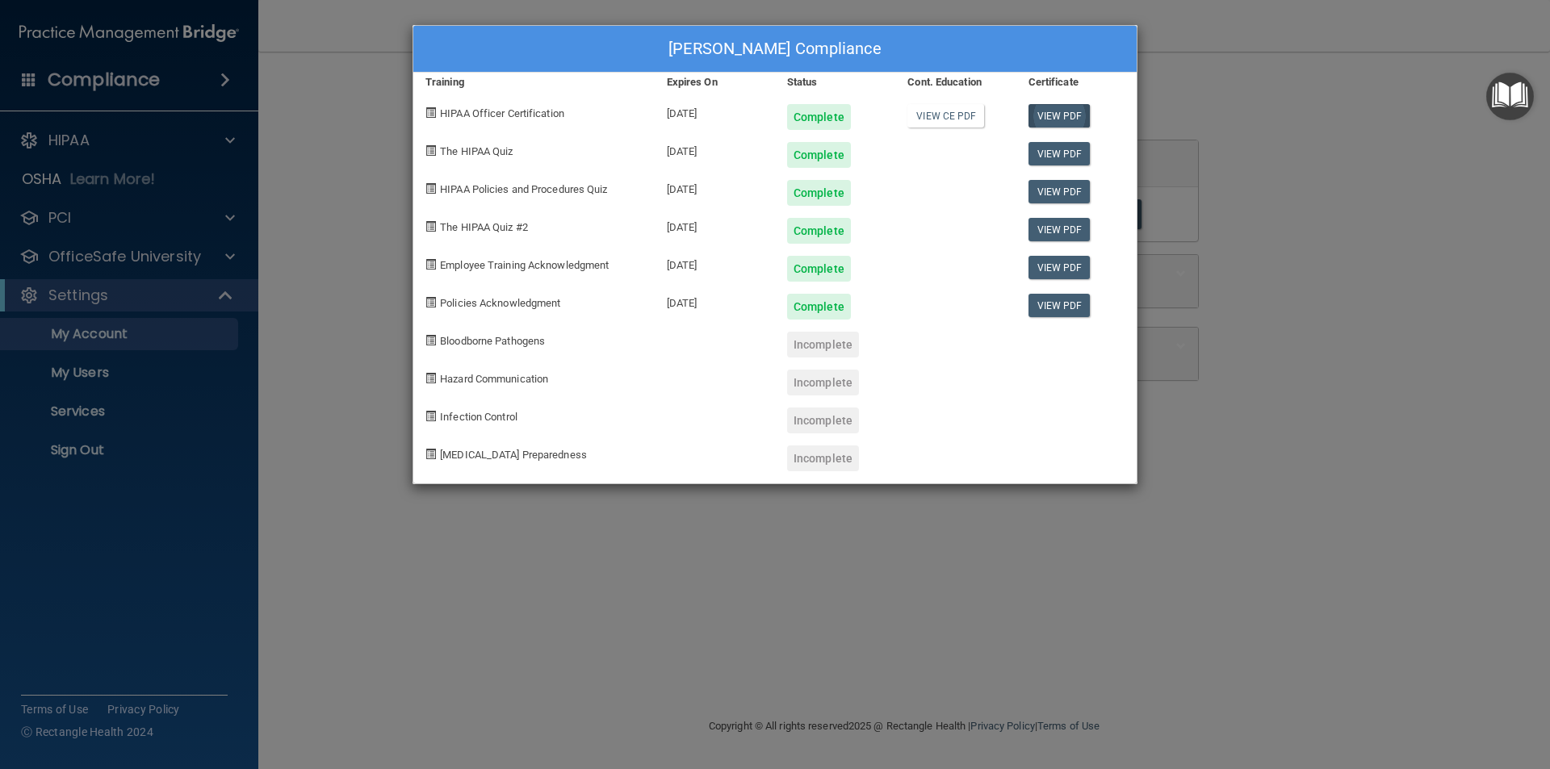 The height and width of the screenshot is (769, 1550). What do you see at coordinates (500, 303) in the screenshot?
I see `span: Policies Acknowledgment` at bounding box center [500, 303].